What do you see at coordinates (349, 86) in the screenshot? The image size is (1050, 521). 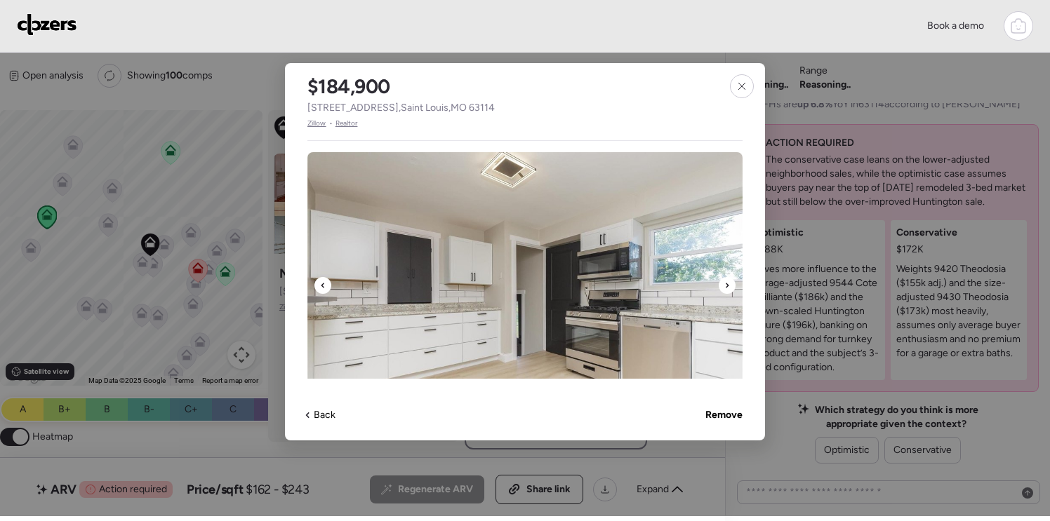 I see `h2: $184,900` at bounding box center [349, 86].